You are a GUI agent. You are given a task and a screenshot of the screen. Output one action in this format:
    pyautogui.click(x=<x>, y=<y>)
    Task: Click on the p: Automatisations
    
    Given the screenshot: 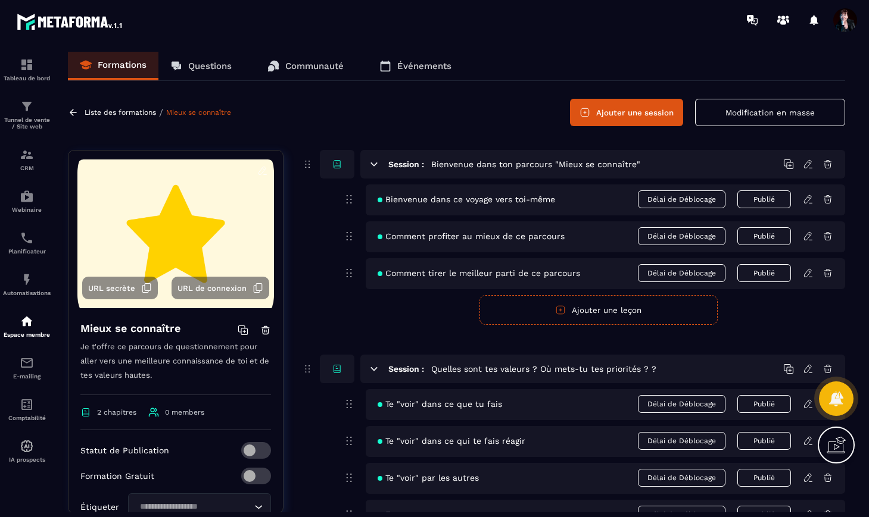 What is the action you would take?
    pyautogui.click(x=27, y=293)
    